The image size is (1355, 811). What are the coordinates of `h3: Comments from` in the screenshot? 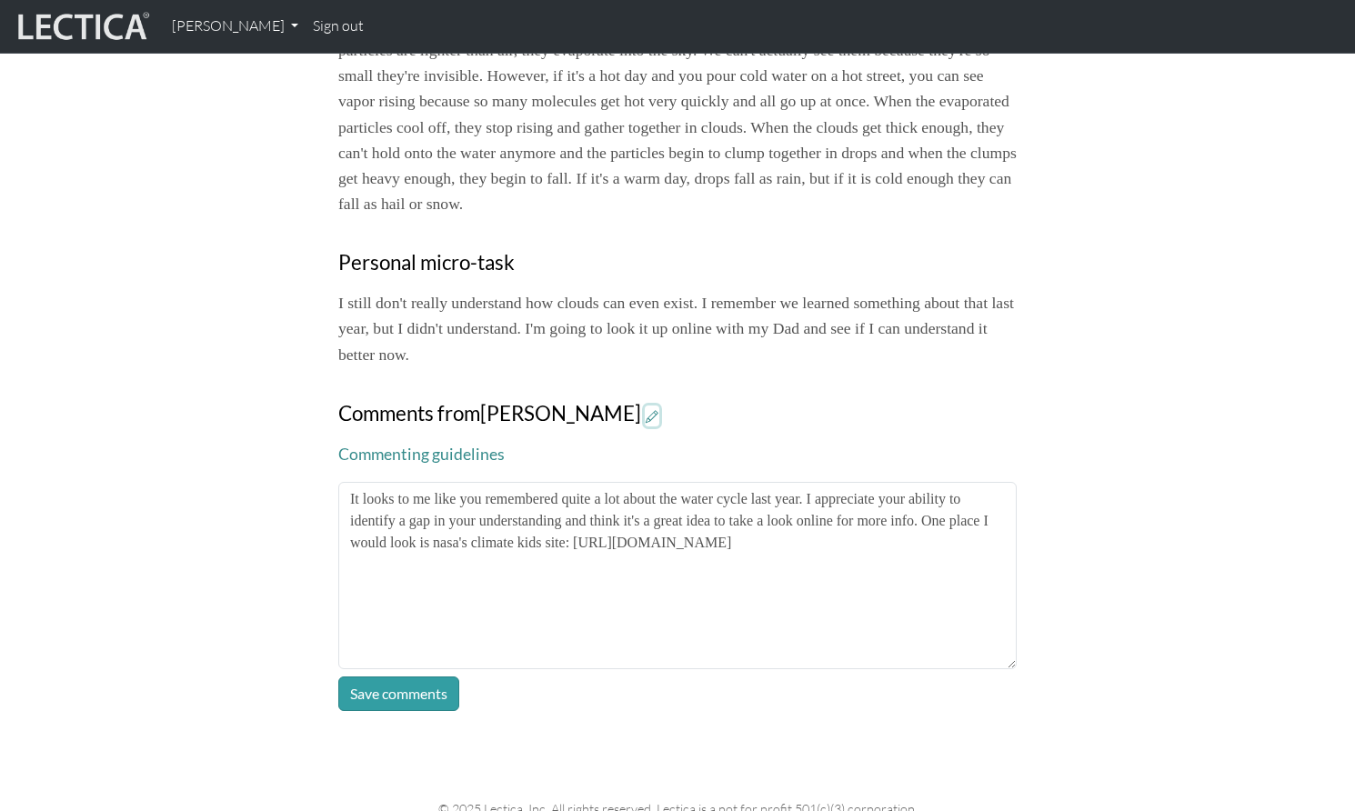 It's located at (677, 414).